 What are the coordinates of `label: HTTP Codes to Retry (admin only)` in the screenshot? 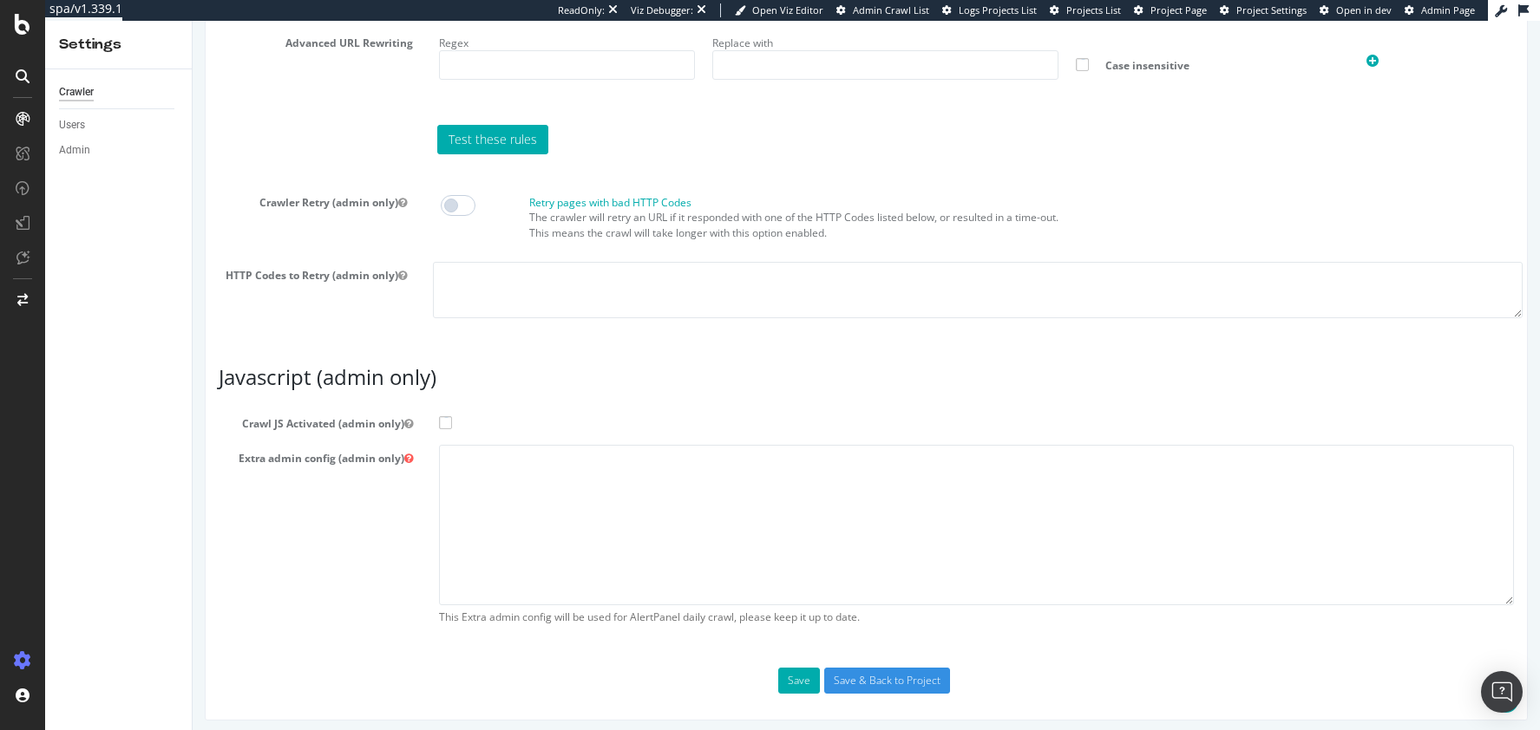 It's located at (115, 252).